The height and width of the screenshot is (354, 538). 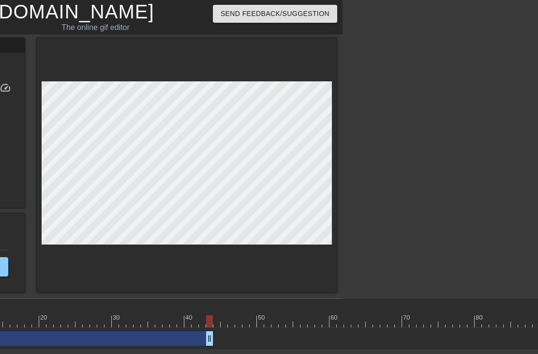 What do you see at coordinates (275, 14) in the screenshot?
I see `span: Send Feedback/Suggestion` at bounding box center [275, 14].